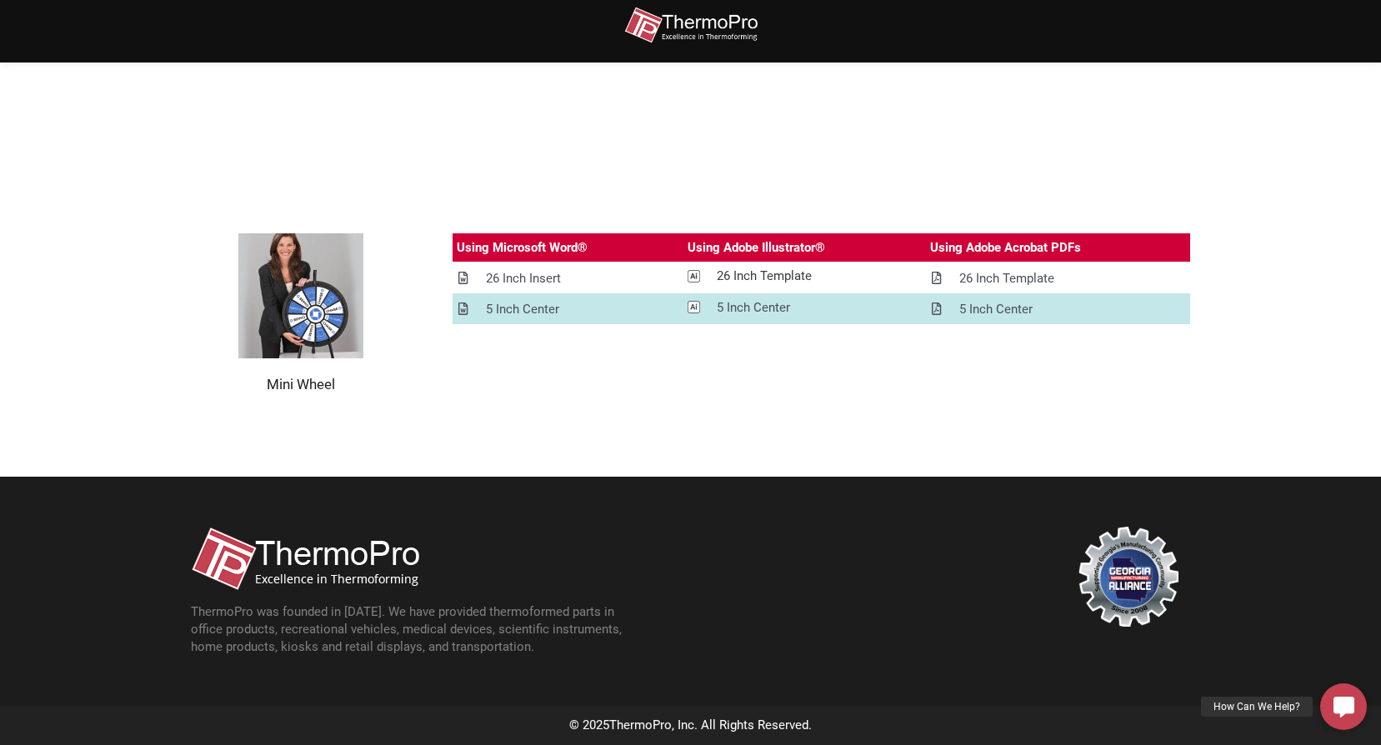  I want to click on img: georgia-manufacturing-alliance, so click(1128, 577).